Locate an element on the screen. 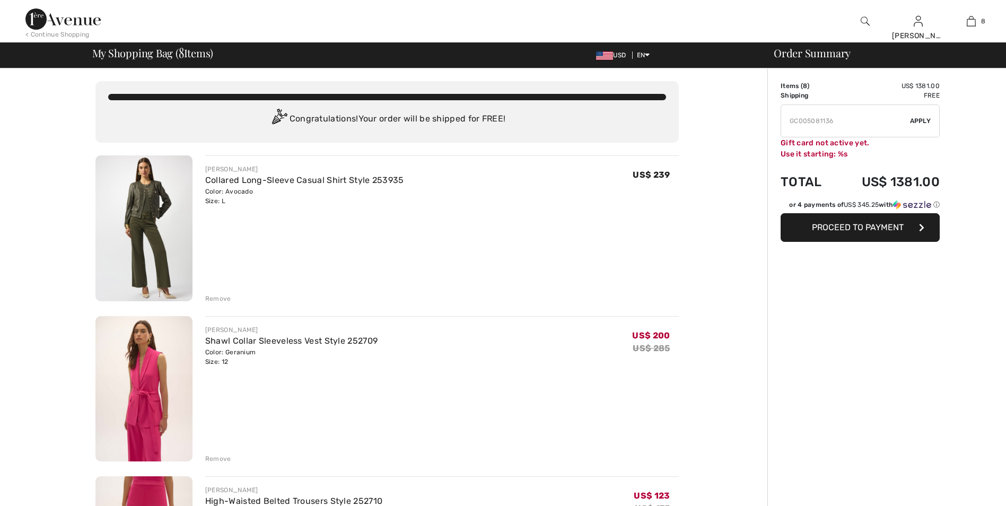 The height and width of the screenshot is (506, 1006). span: US$ 123 is located at coordinates (652, 496).